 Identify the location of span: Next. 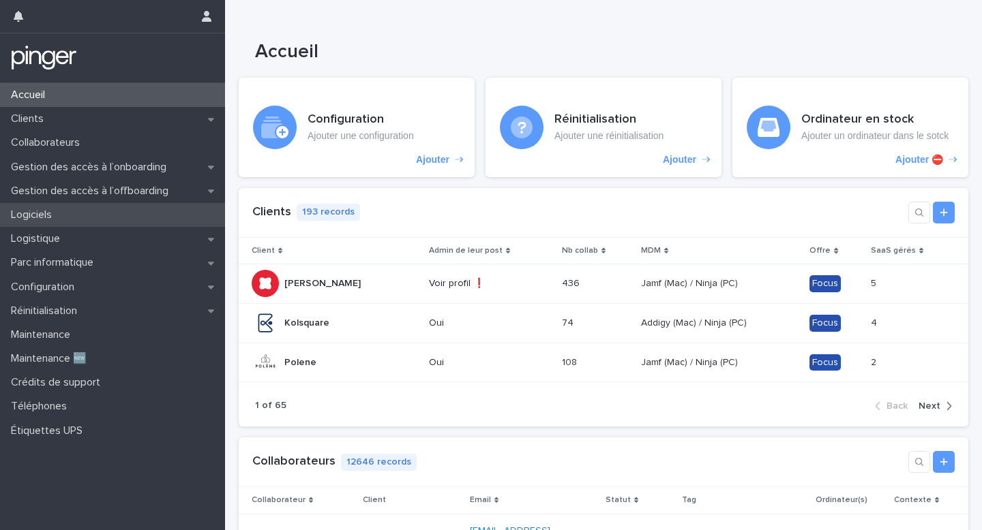
(929, 406).